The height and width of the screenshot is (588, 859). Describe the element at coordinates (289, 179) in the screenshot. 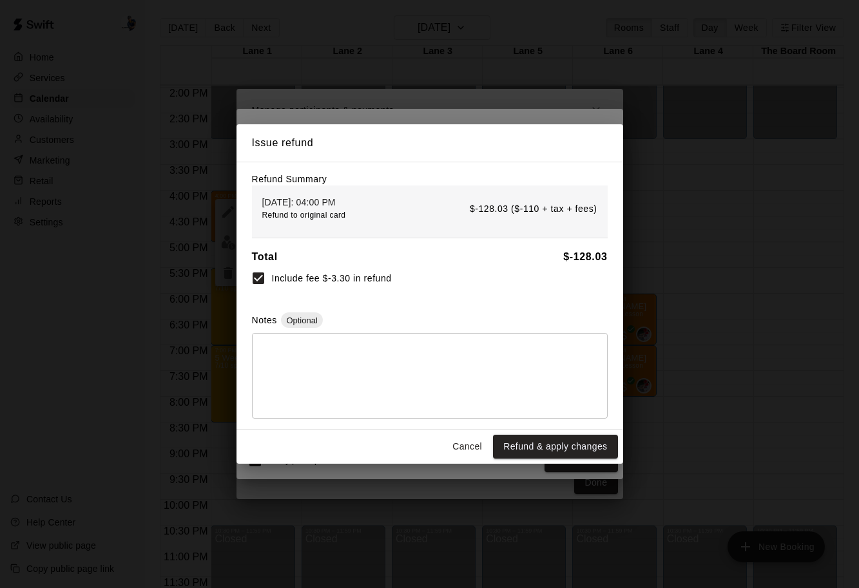

I see `label: Refund Summary` at that location.